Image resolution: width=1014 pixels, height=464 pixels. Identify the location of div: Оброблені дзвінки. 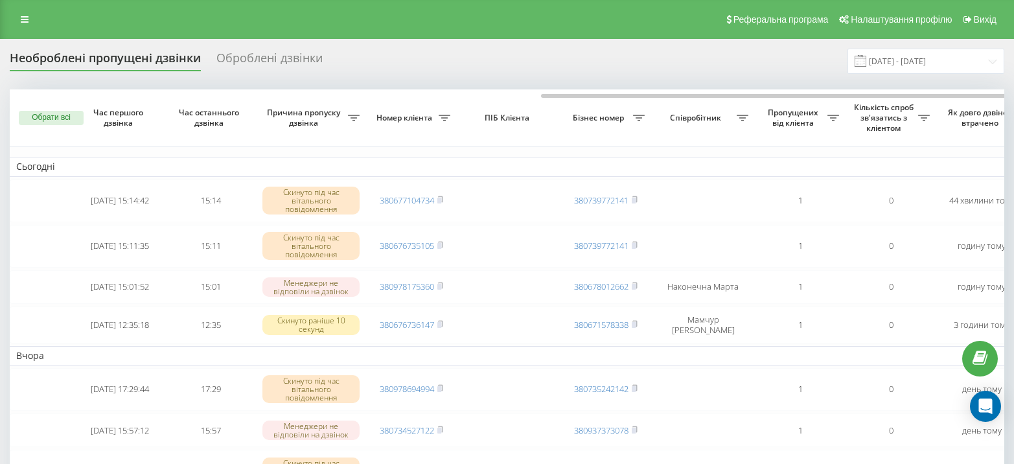
(269, 61).